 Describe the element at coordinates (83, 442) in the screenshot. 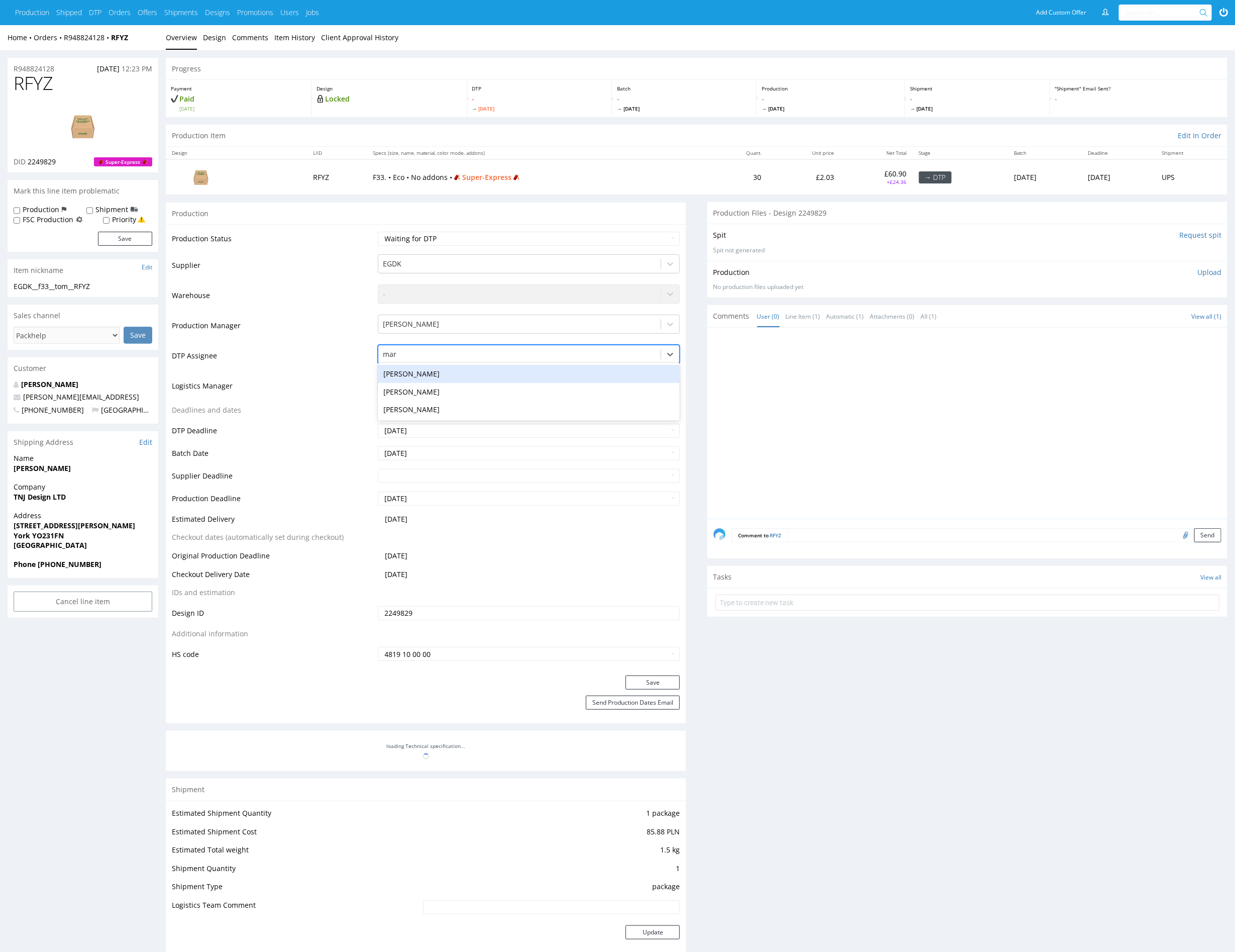

I see `div: Shipping Address` at that location.